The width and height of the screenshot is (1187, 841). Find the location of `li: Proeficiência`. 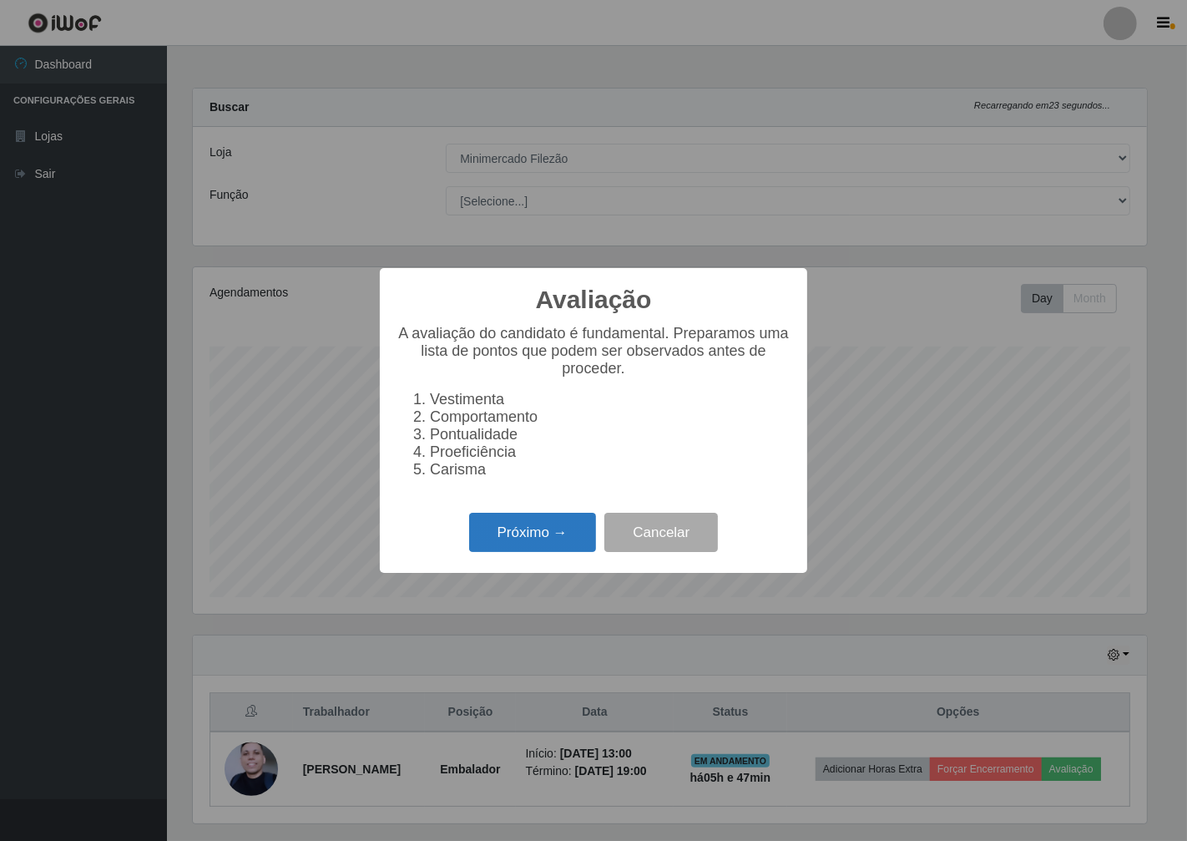

li: Proeficiência is located at coordinates (610, 452).